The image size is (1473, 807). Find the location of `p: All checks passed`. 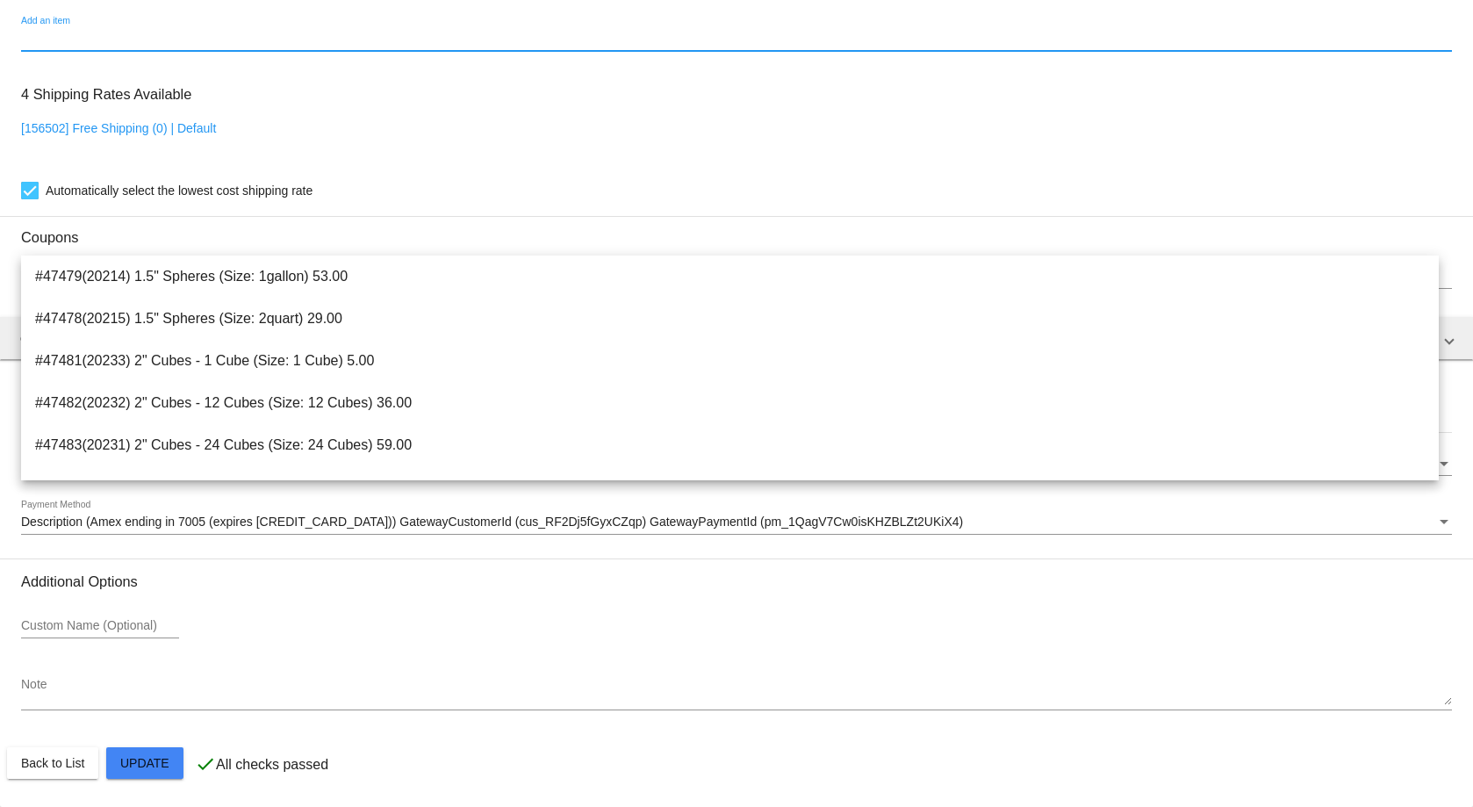

p: All checks passed is located at coordinates (272, 765).